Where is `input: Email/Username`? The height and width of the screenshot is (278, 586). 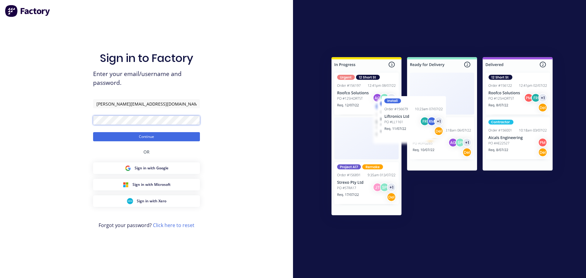
input: Email/Username is located at coordinates (147, 104).